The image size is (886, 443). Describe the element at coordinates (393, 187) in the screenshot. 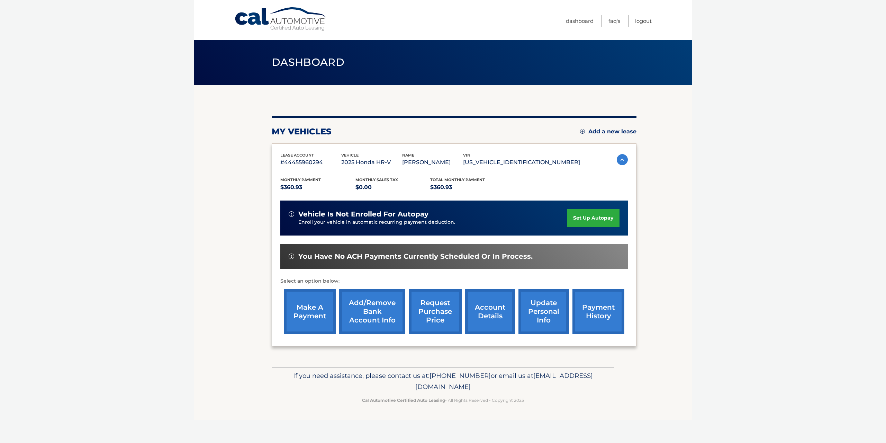

I see `p: $0.00` at that location.